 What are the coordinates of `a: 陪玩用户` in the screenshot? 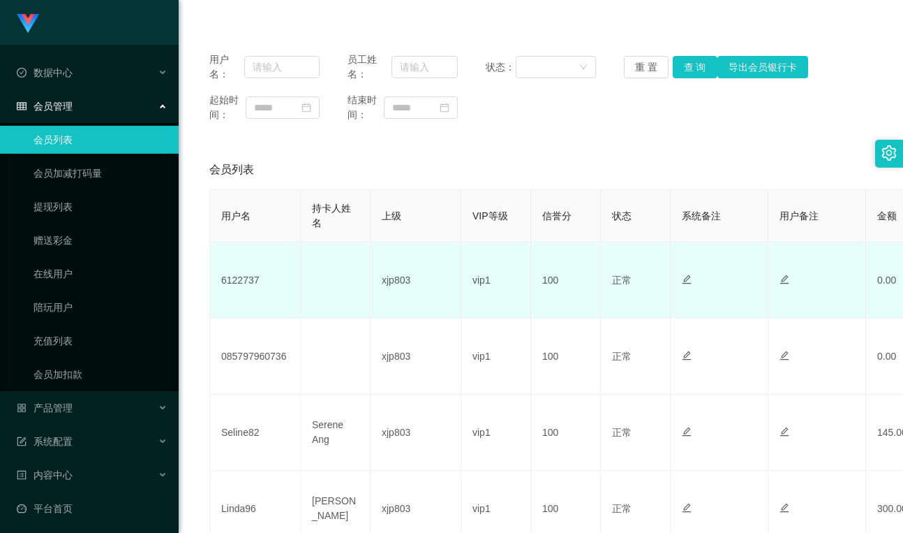 It's located at (101, 307).